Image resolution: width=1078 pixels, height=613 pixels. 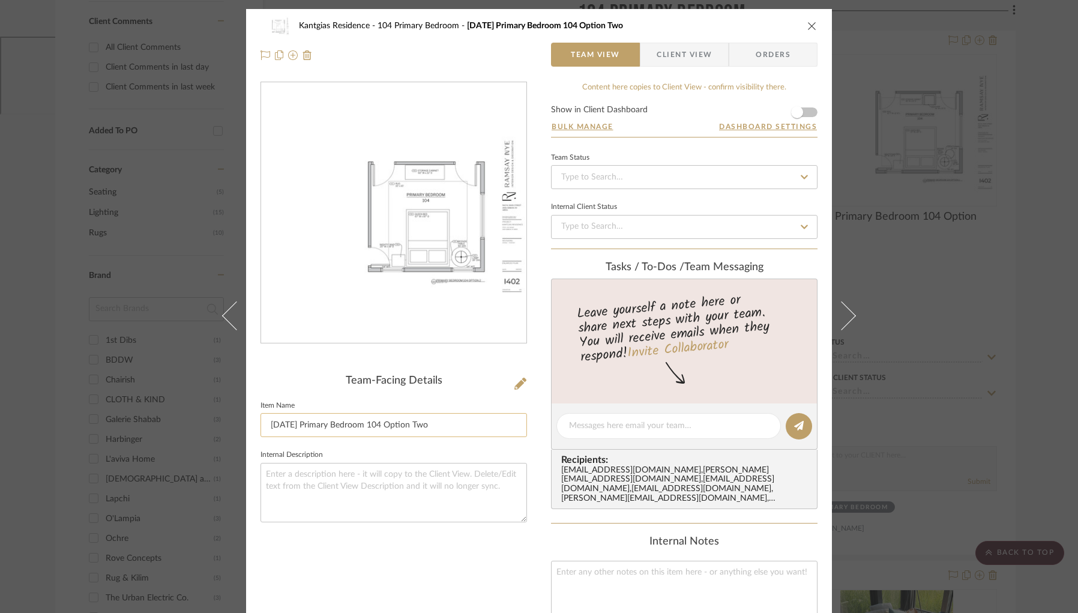 What do you see at coordinates (277, 406) in the screenshot?
I see `label: Item Name` at bounding box center [277, 406].